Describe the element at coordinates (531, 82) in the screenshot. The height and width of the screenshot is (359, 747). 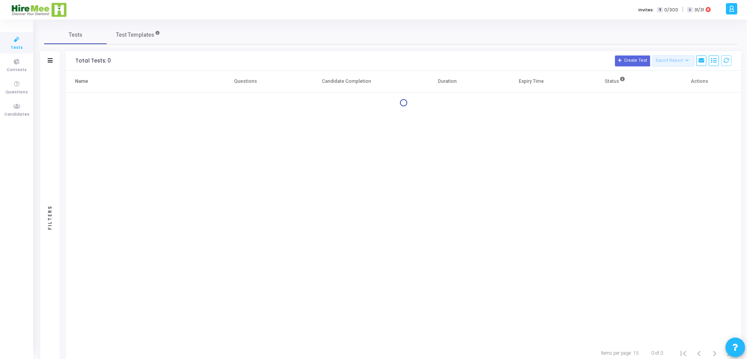
I see `th: Expiry Time` at that location.